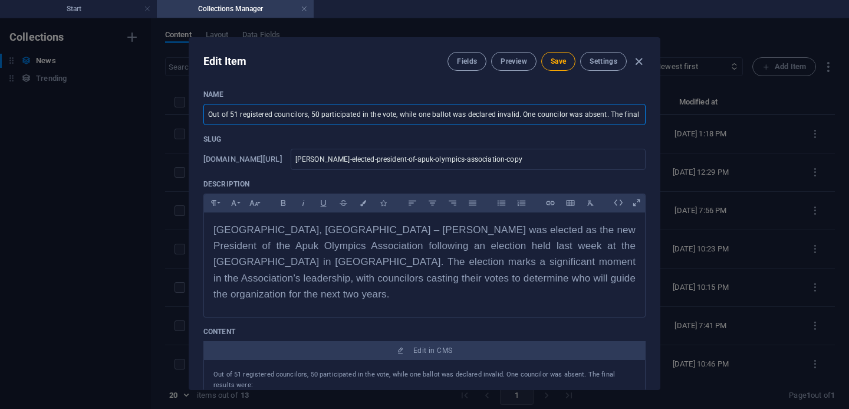 This screenshot has width=849, height=409. What do you see at coordinates (473, 203) in the screenshot?
I see `button: Align Justify` at bounding box center [473, 203].